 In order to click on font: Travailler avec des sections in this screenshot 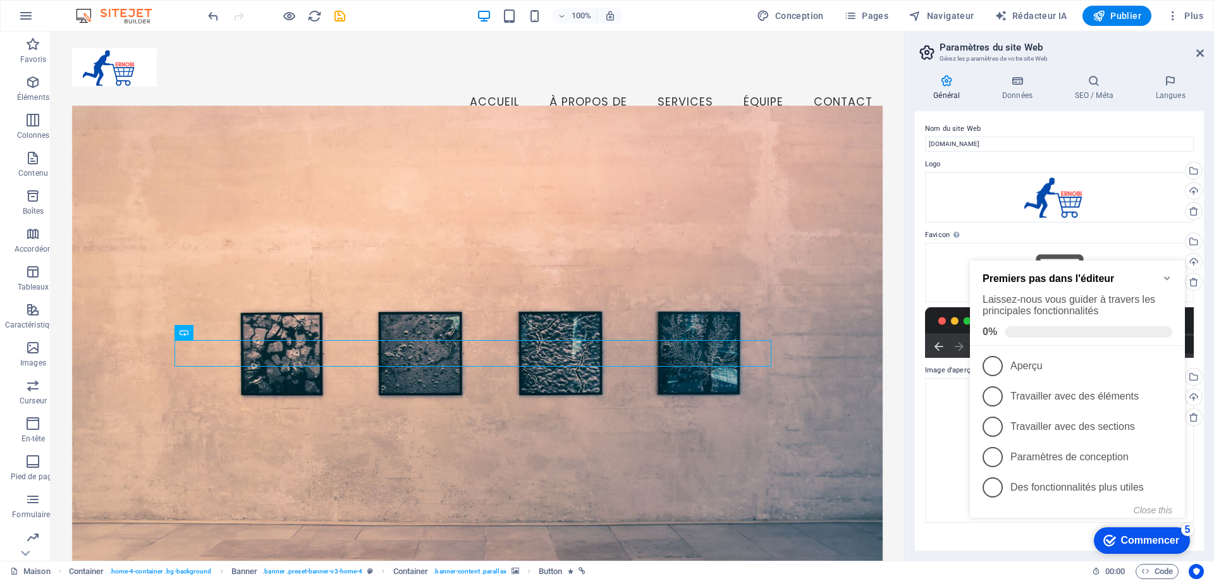, I will do `click(108, 180)`.